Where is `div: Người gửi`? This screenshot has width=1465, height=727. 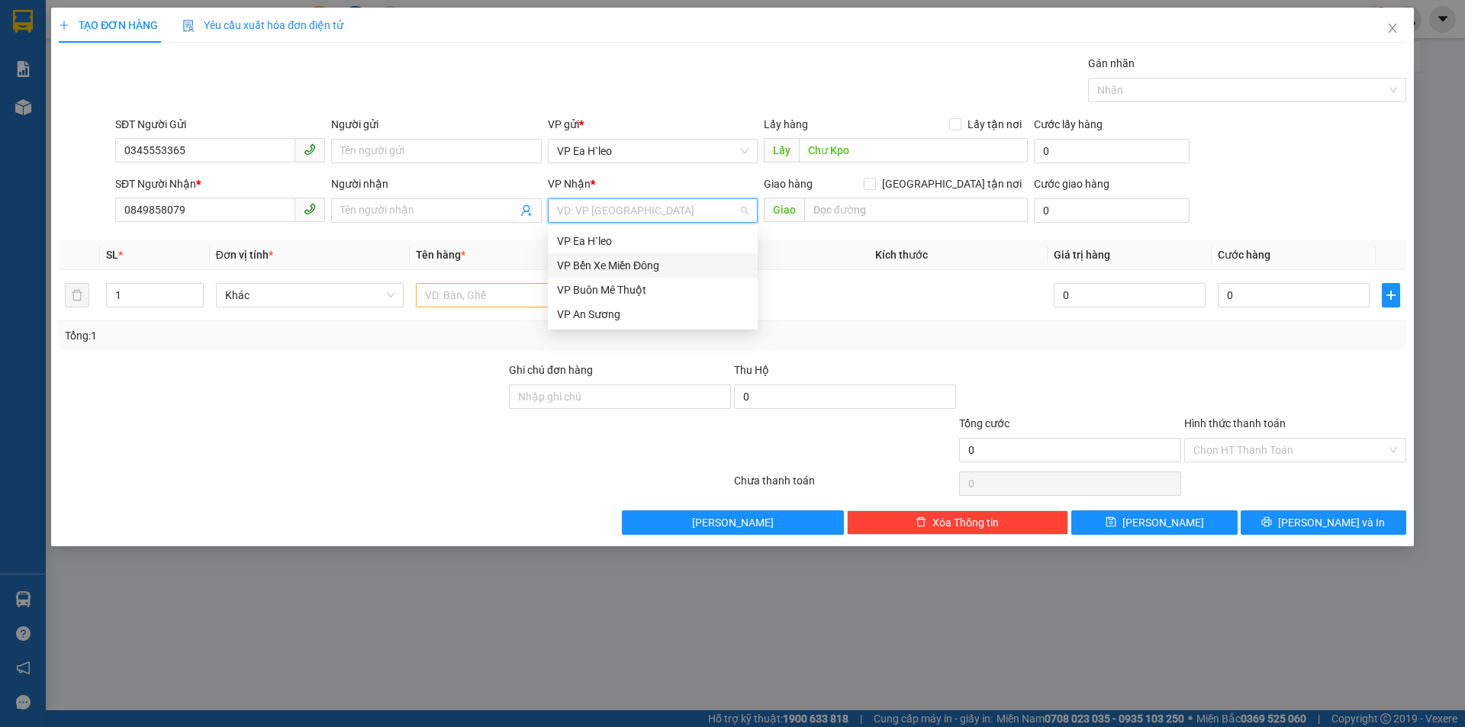
div: Người gửi is located at coordinates (436, 124).